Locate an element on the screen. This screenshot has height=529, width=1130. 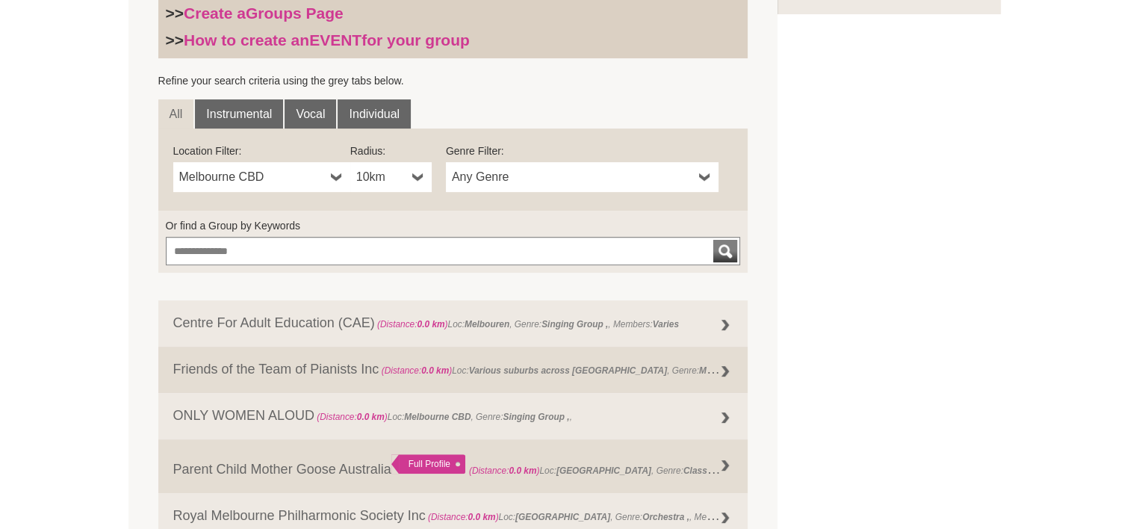
a: Vocal is located at coordinates (310, 114).